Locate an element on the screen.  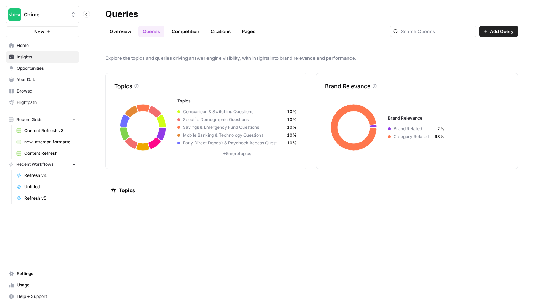
a: Your Data is located at coordinates (42, 80).